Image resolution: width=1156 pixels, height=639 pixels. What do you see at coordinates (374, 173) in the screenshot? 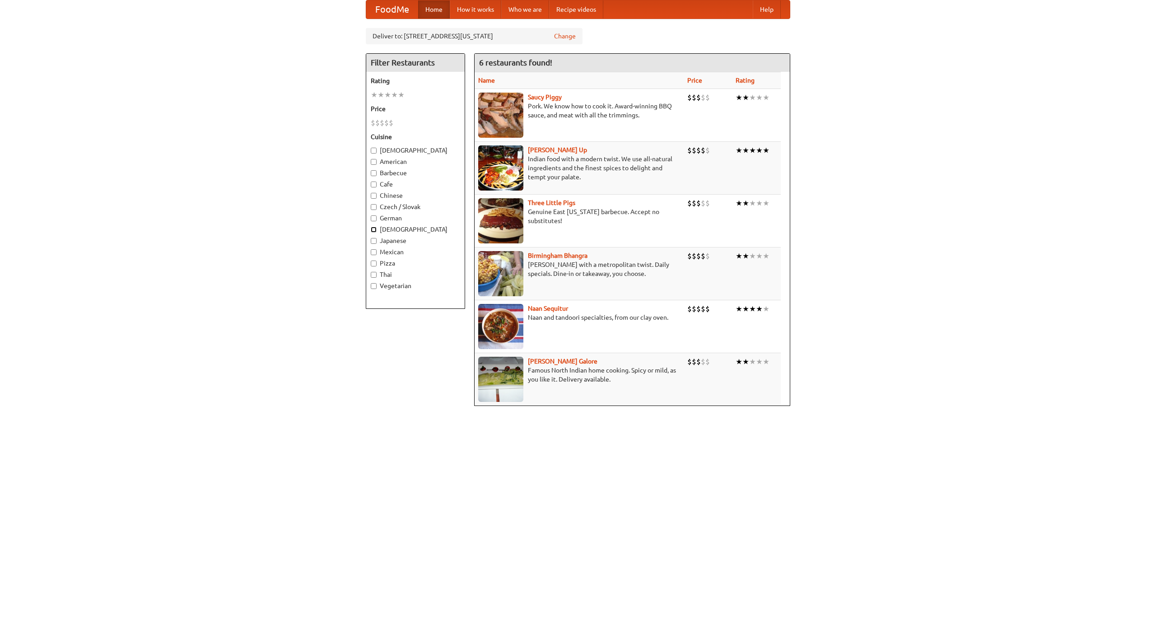
I see `input: Barbecue` at bounding box center [374, 173].